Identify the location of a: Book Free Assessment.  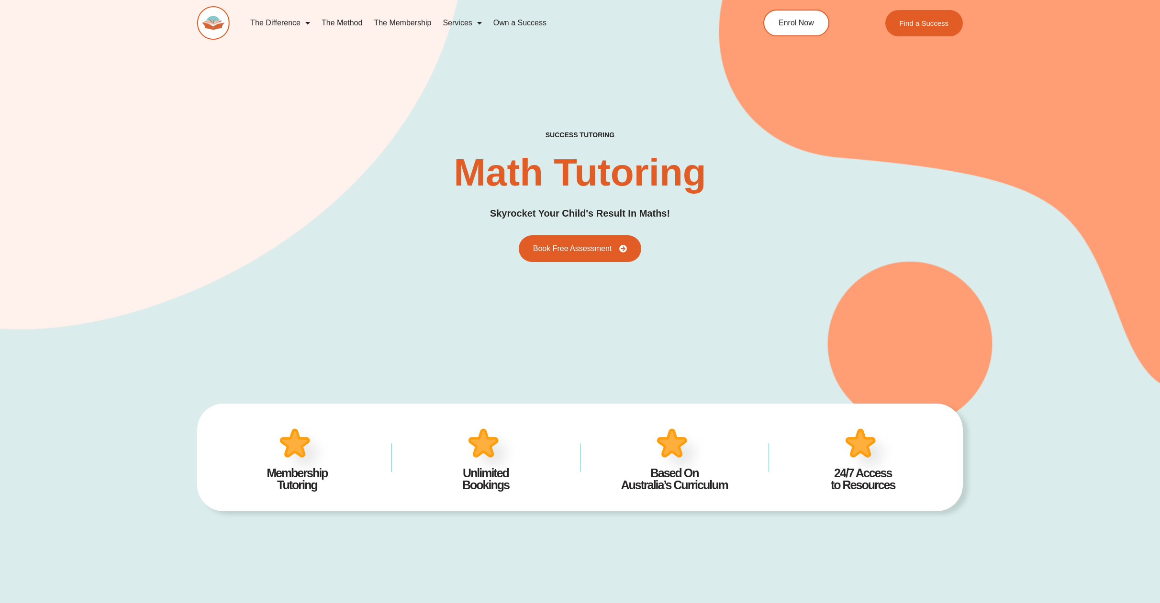
(580, 249).